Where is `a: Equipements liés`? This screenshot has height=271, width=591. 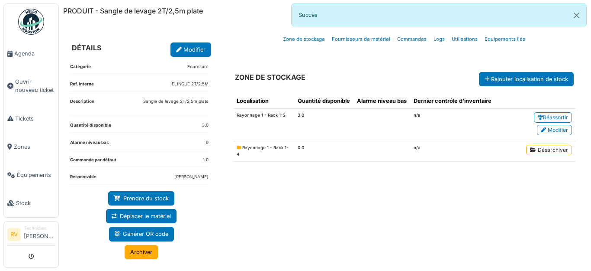
a: Equipements liés is located at coordinates (505, 39).